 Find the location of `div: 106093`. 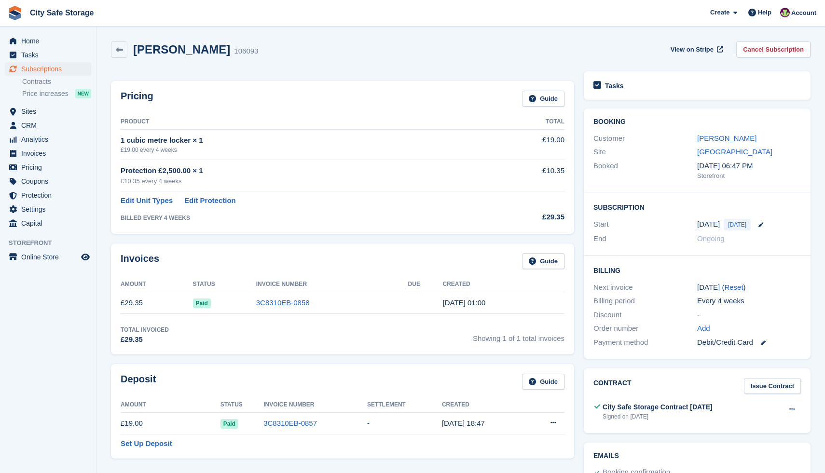

div: 106093 is located at coordinates (246, 51).